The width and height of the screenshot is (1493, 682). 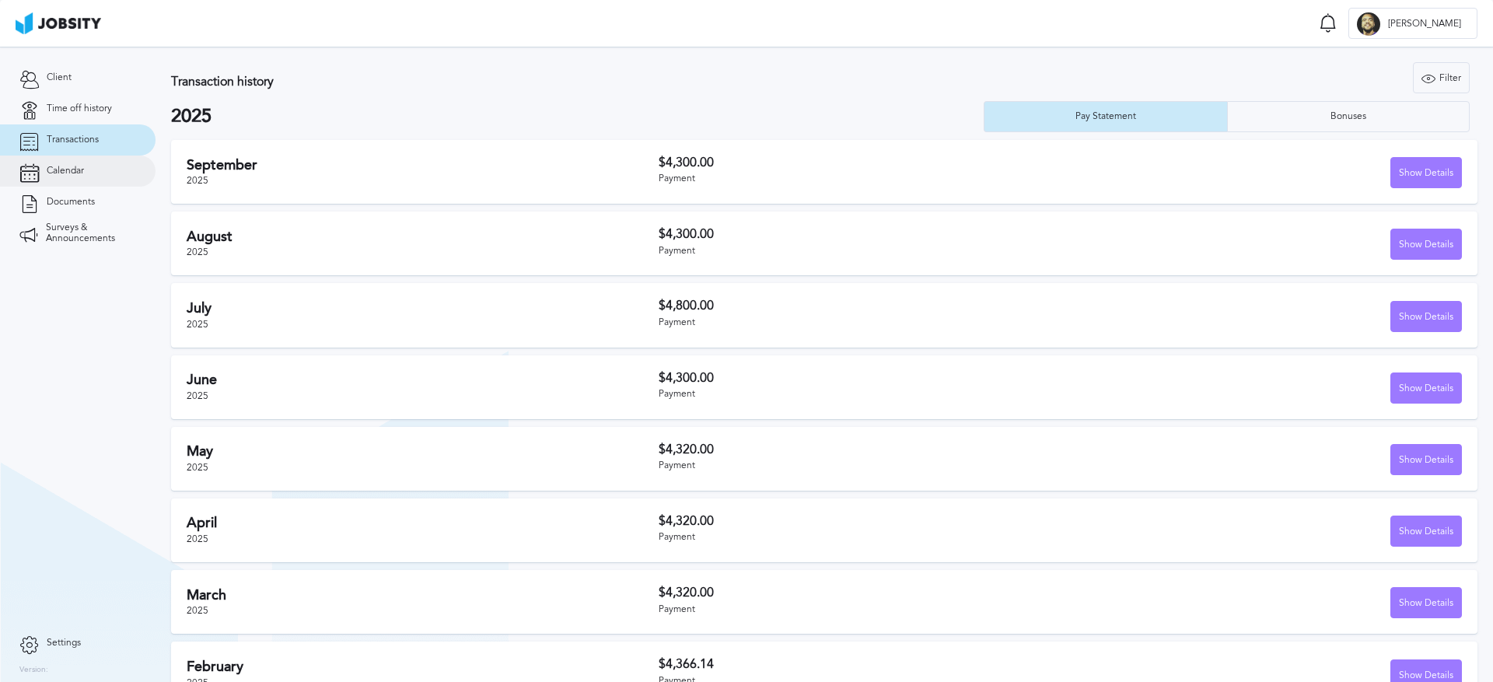 I want to click on h2: May, so click(x=422, y=451).